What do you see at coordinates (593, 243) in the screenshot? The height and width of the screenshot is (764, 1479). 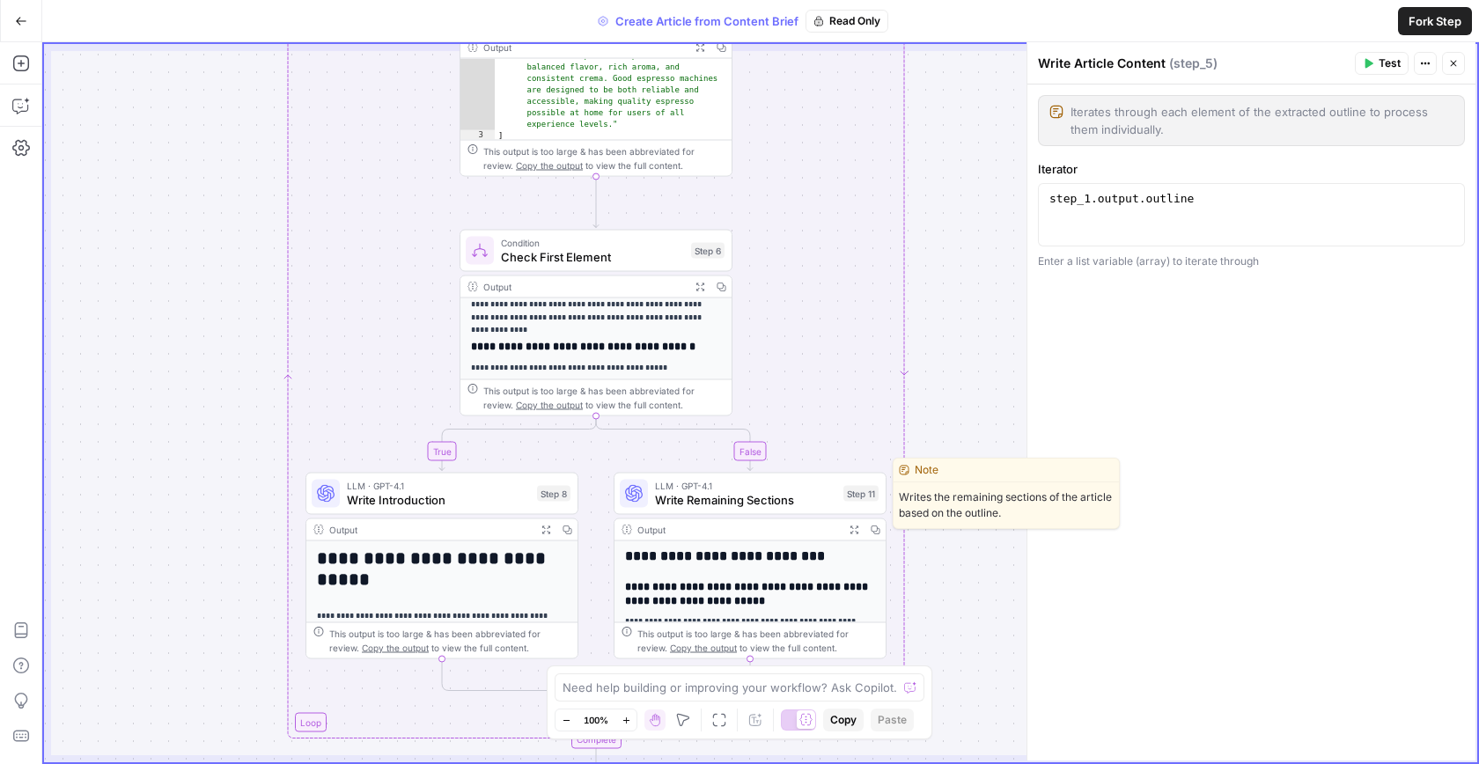 I see `span: Condition` at bounding box center [593, 243].